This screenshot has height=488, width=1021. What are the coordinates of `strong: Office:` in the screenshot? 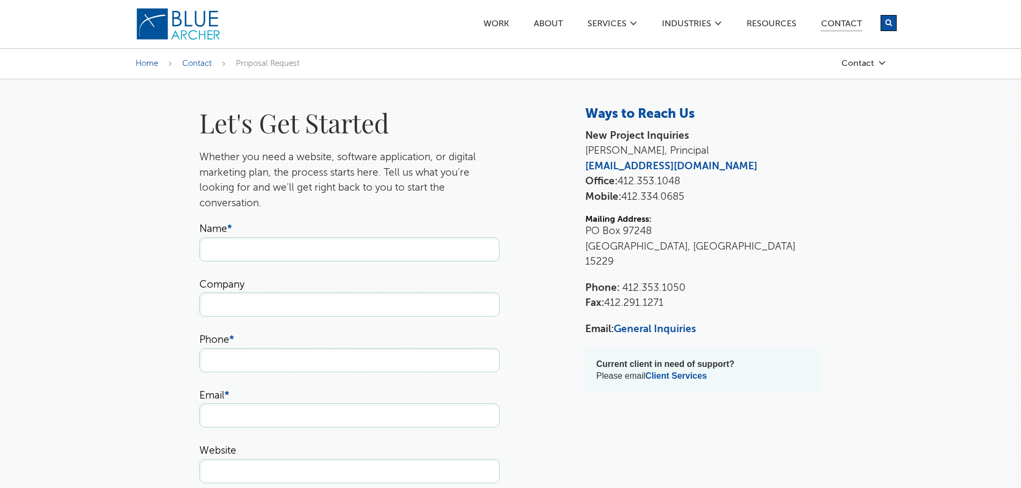 It's located at (601, 181).